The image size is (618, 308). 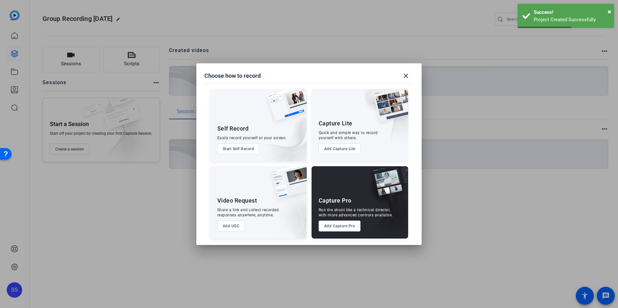 I want to click on img: embarkstudio-self-record.png, so click(x=279, y=132).